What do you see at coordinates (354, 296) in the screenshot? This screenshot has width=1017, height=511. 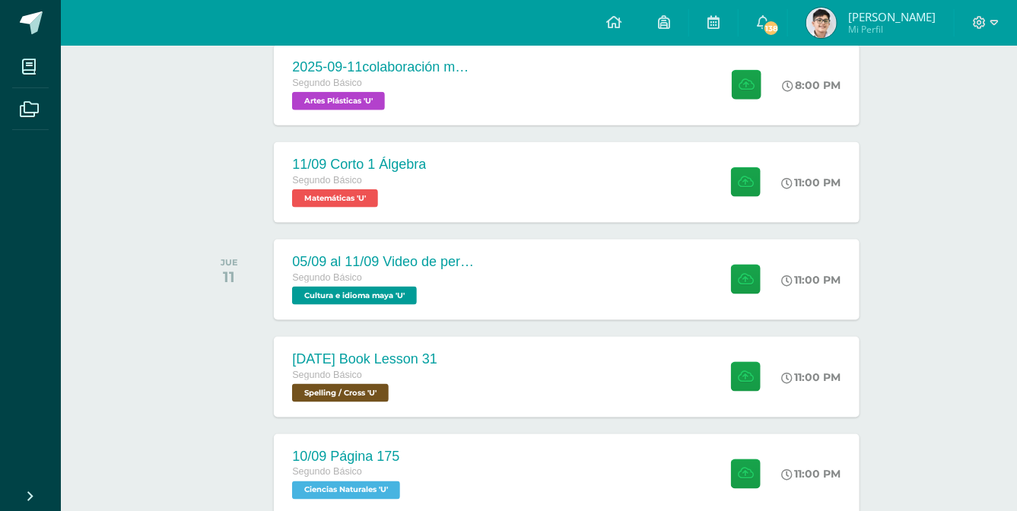 I see `span: Cultura e idioma maya 'U'` at bounding box center [354, 296].